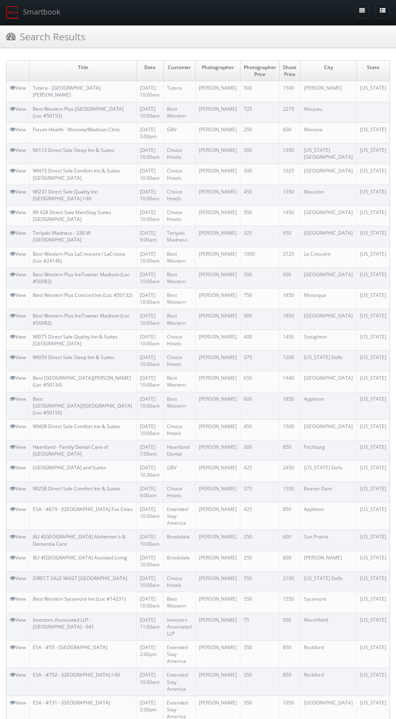  I want to click on td: 600, so click(290, 561).